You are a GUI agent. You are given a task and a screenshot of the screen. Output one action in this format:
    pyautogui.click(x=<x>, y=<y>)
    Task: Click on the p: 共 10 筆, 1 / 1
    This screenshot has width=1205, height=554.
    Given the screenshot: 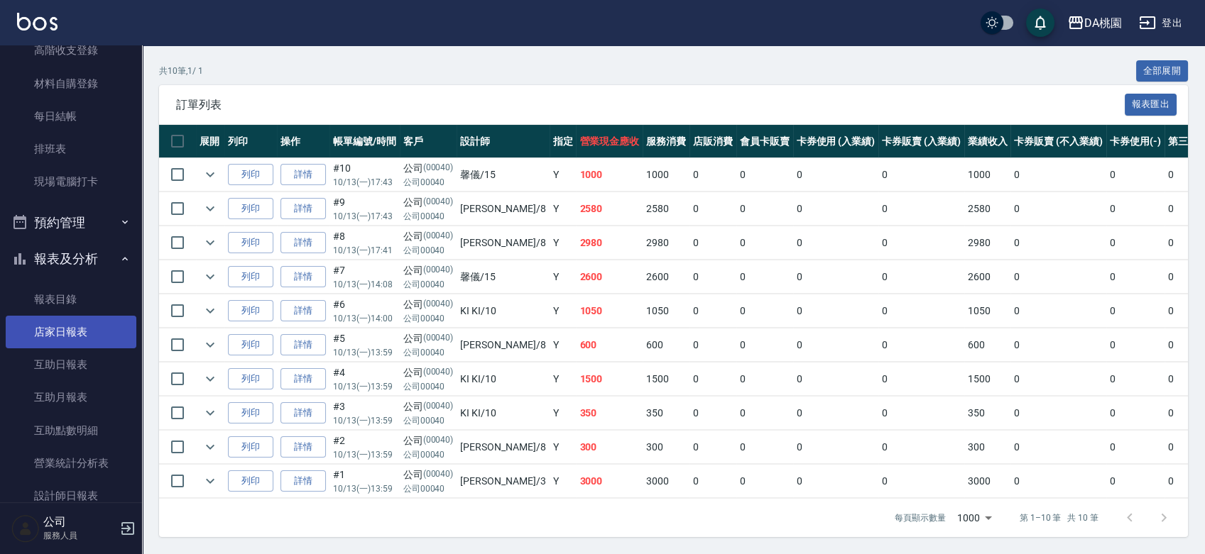 What is the action you would take?
    pyautogui.click(x=181, y=71)
    